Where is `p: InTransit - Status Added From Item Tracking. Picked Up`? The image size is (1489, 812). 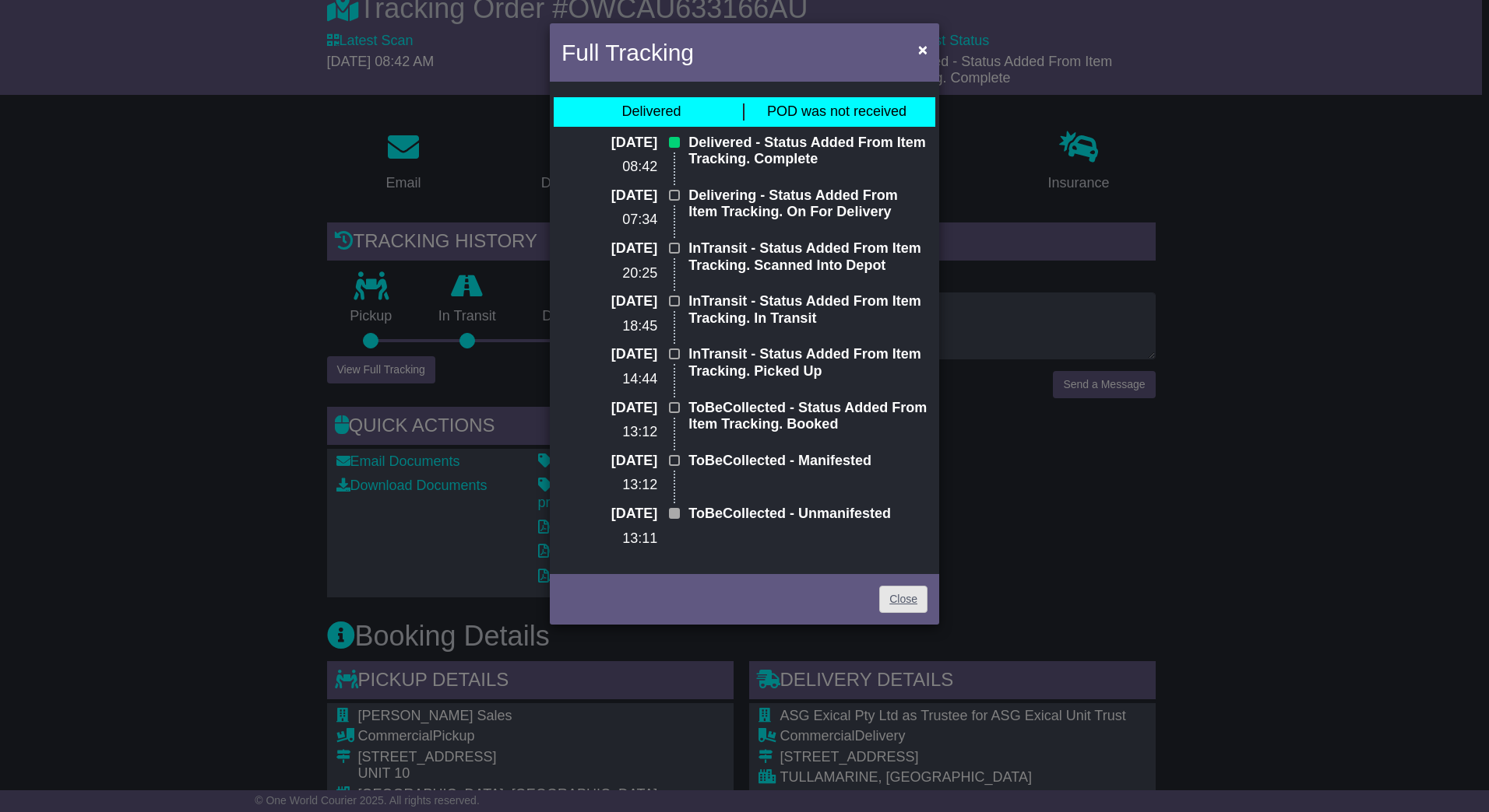
p: InTransit - Status Added From Item Tracking. Picked Up is located at coordinates (808, 363).